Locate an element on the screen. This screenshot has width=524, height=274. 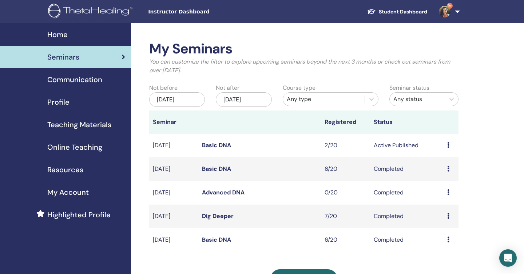
span: My Account is located at coordinates (68, 192).